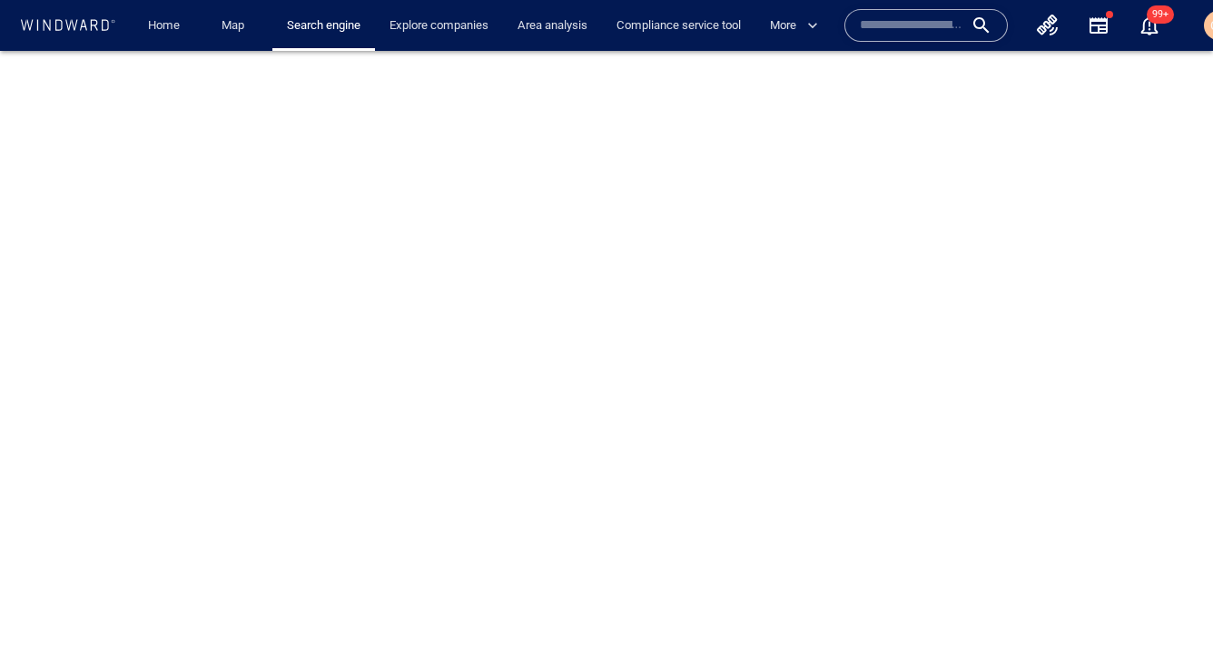 The width and height of the screenshot is (1213, 658). What do you see at coordinates (439, 25) in the screenshot?
I see `button: Explore companies` at bounding box center [439, 25].